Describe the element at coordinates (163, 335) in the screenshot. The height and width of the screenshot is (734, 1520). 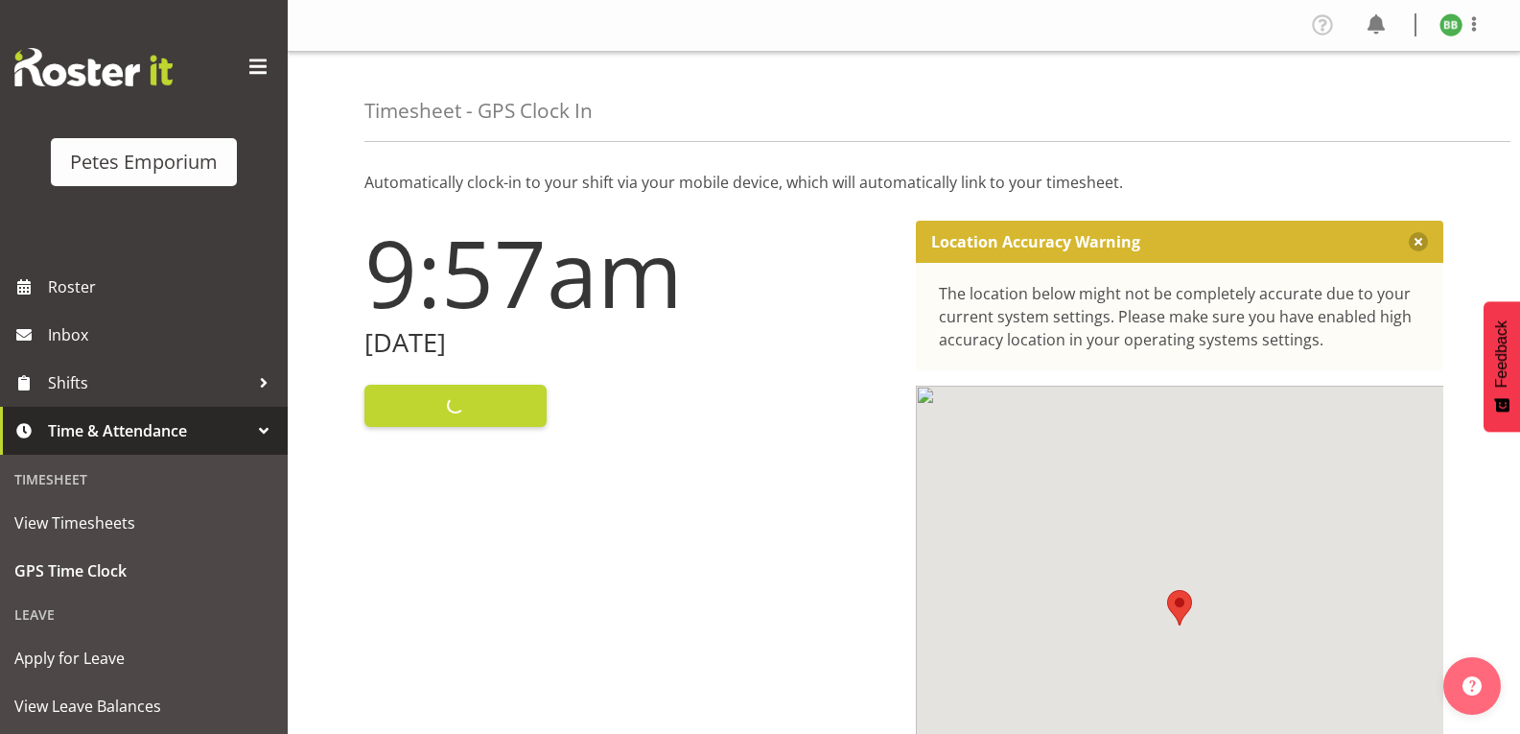
I see `span: Inbox` at that location.